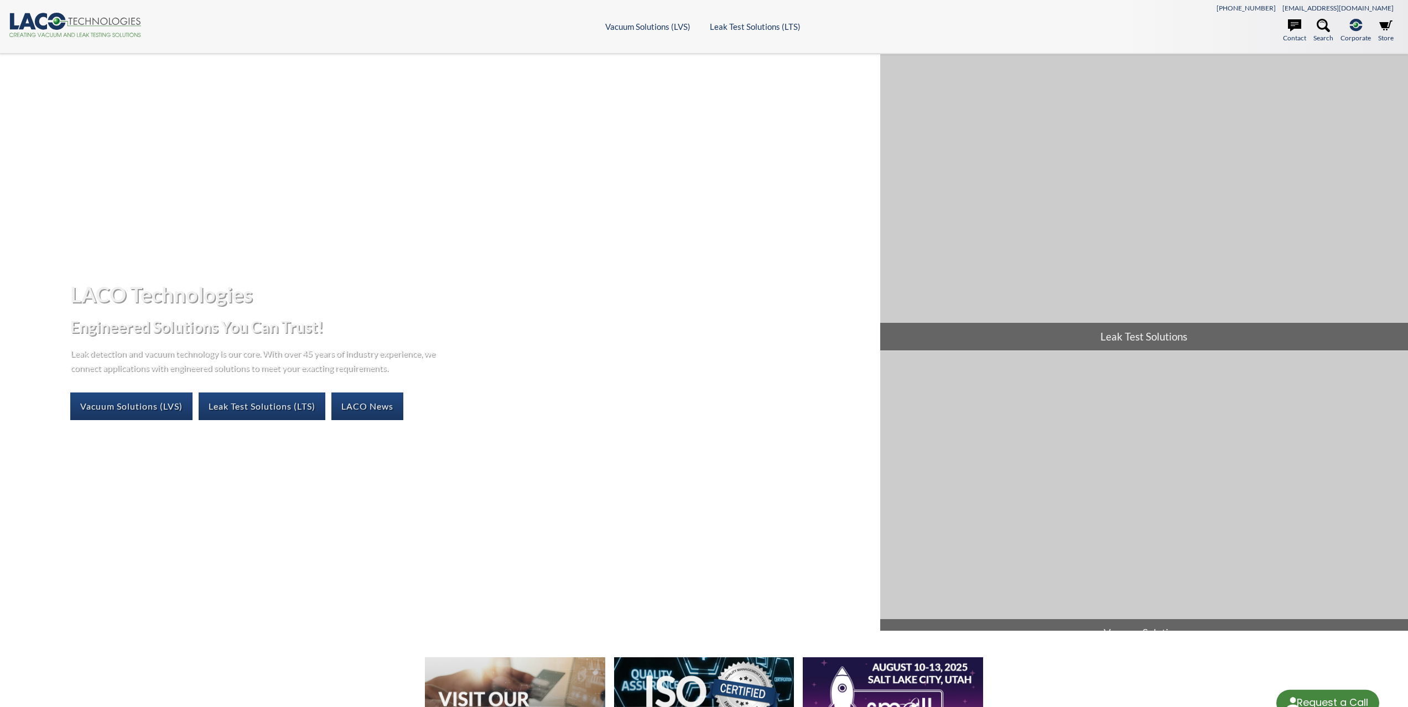 Image resolution: width=1408 pixels, height=707 pixels. I want to click on a: Store, so click(1385, 31).